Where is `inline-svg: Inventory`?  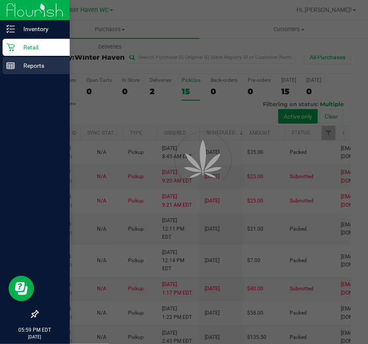
inline-svg: Inventory is located at coordinates (11, 29).